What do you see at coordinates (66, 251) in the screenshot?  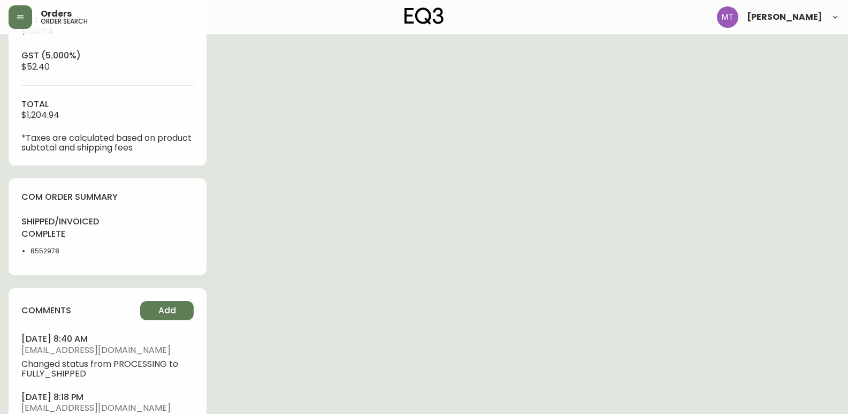 I see `li: 8552978` at bounding box center [66, 251].